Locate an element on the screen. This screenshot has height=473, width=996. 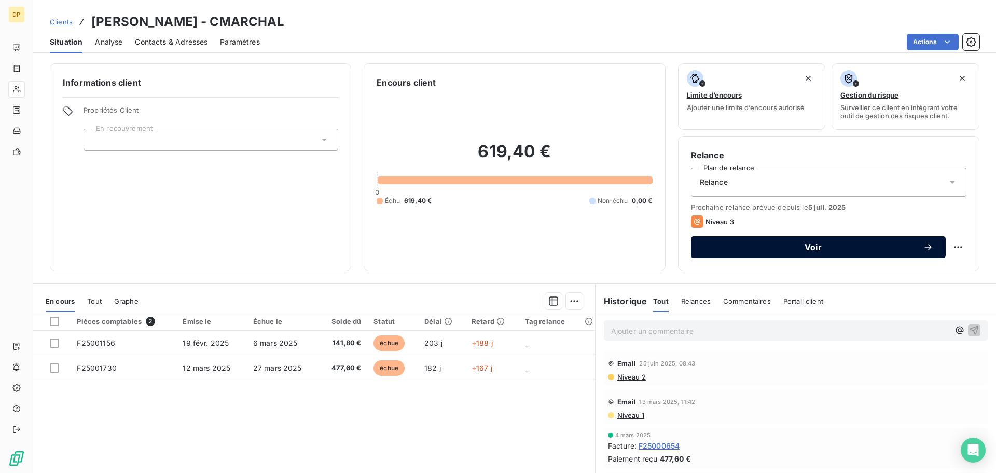
span: Prochaine relance prévue depuis le is located at coordinates (828, 207).